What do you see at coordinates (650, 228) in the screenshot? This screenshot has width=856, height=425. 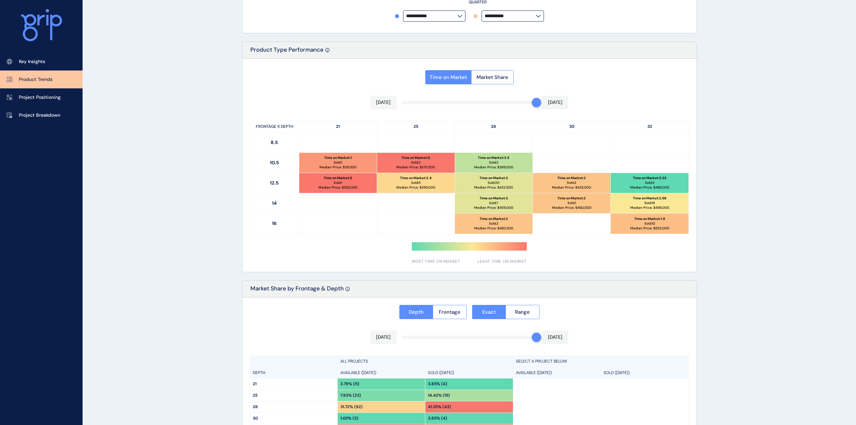 I see `p: Median Price: $ 553,000` at bounding box center [650, 228].